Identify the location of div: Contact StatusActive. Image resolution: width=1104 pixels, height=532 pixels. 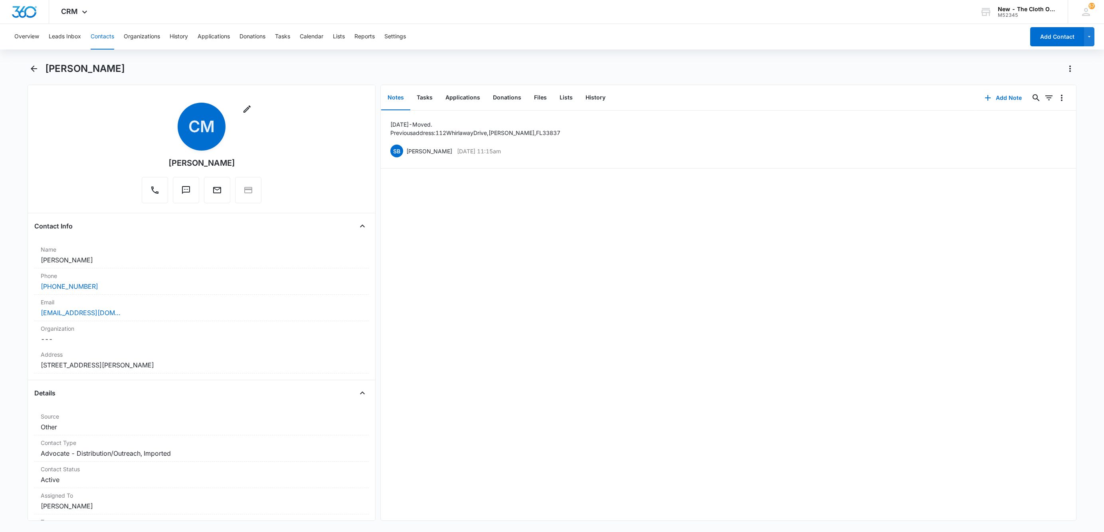
(202, 475).